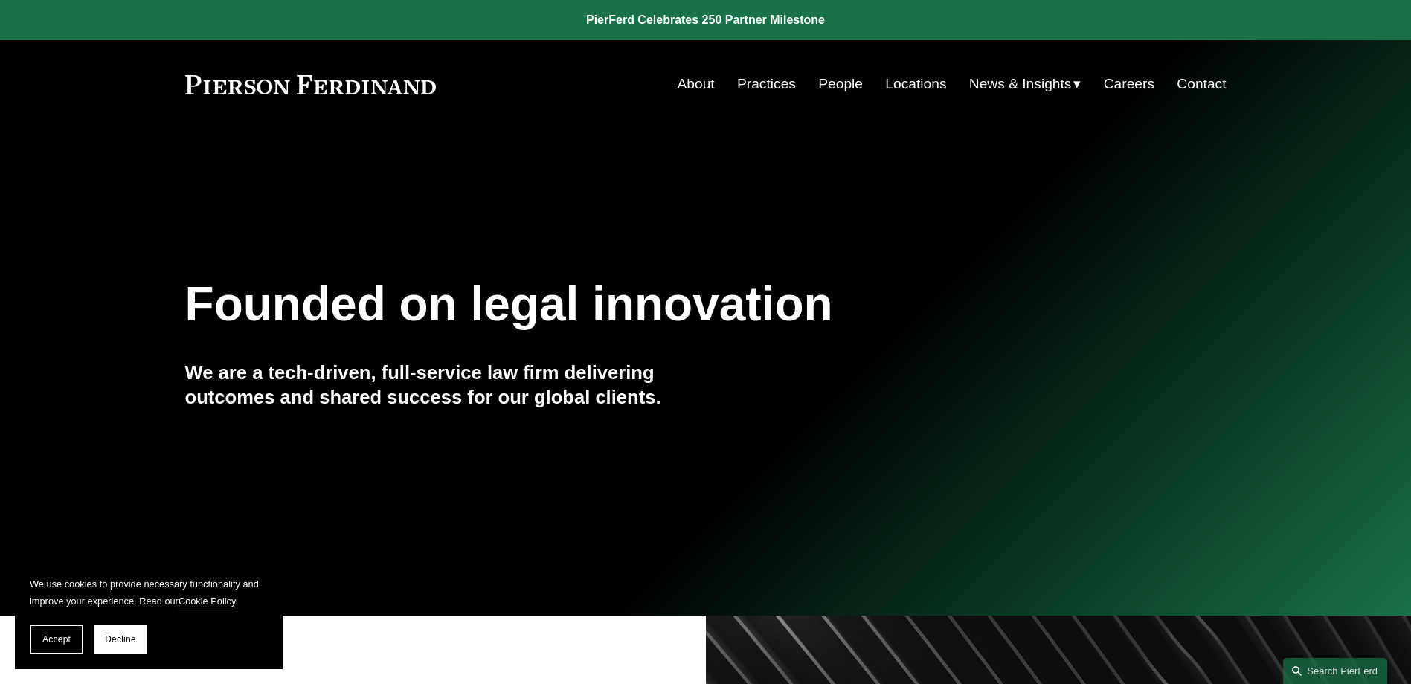 This screenshot has width=1411, height=684. I want to click on span: Decline, so click(120, 640).